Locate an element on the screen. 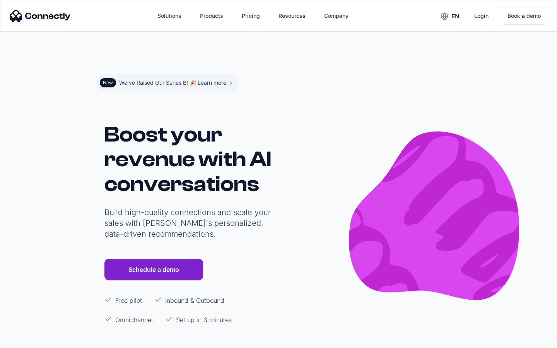  ul: Language list is located at coordinates (31, 340).